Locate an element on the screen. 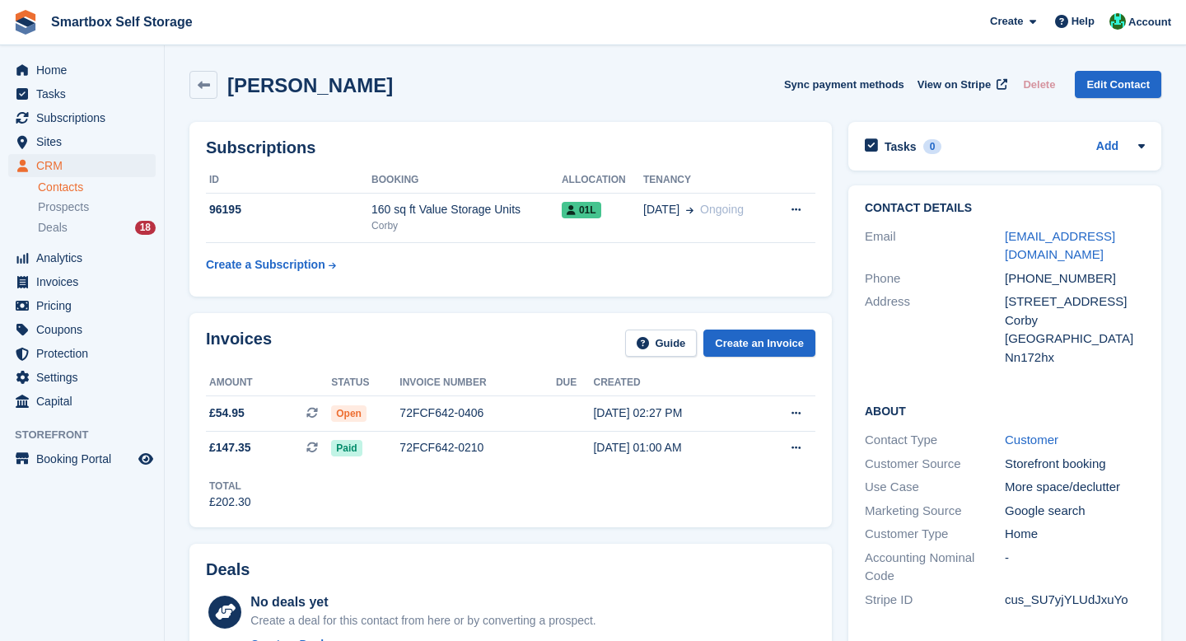  span: Subscriptions is located at coordinates (86, 118).